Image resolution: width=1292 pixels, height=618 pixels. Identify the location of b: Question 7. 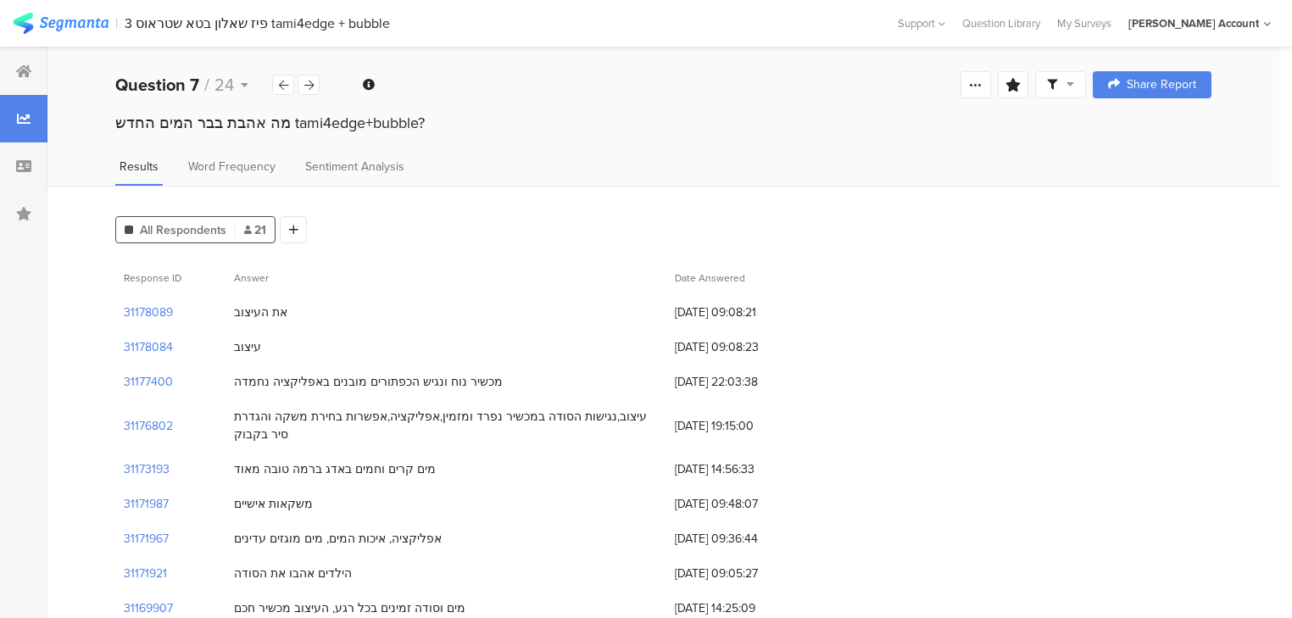
(157, 85).